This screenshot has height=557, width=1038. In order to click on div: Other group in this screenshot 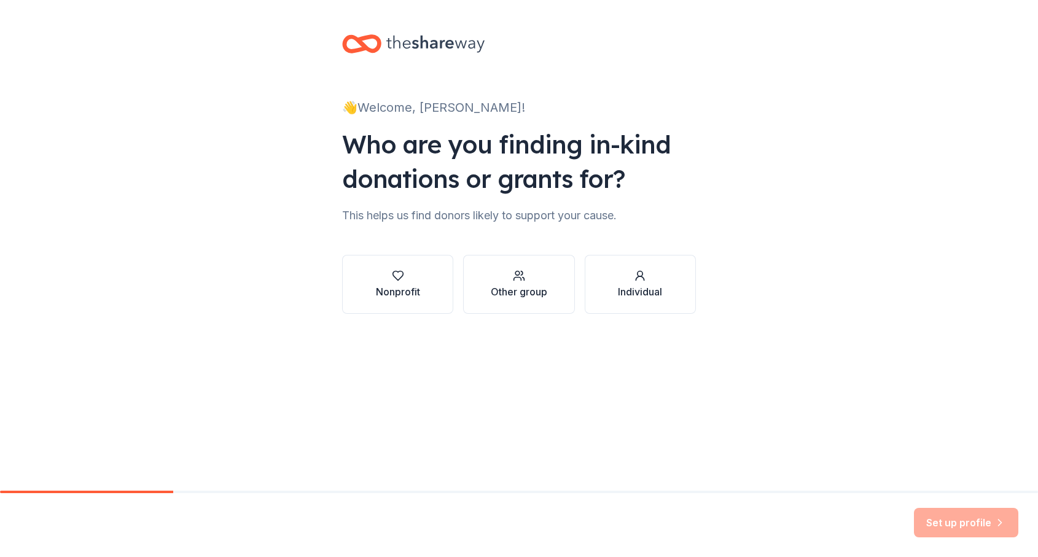, I will do `click(519, 292)`.